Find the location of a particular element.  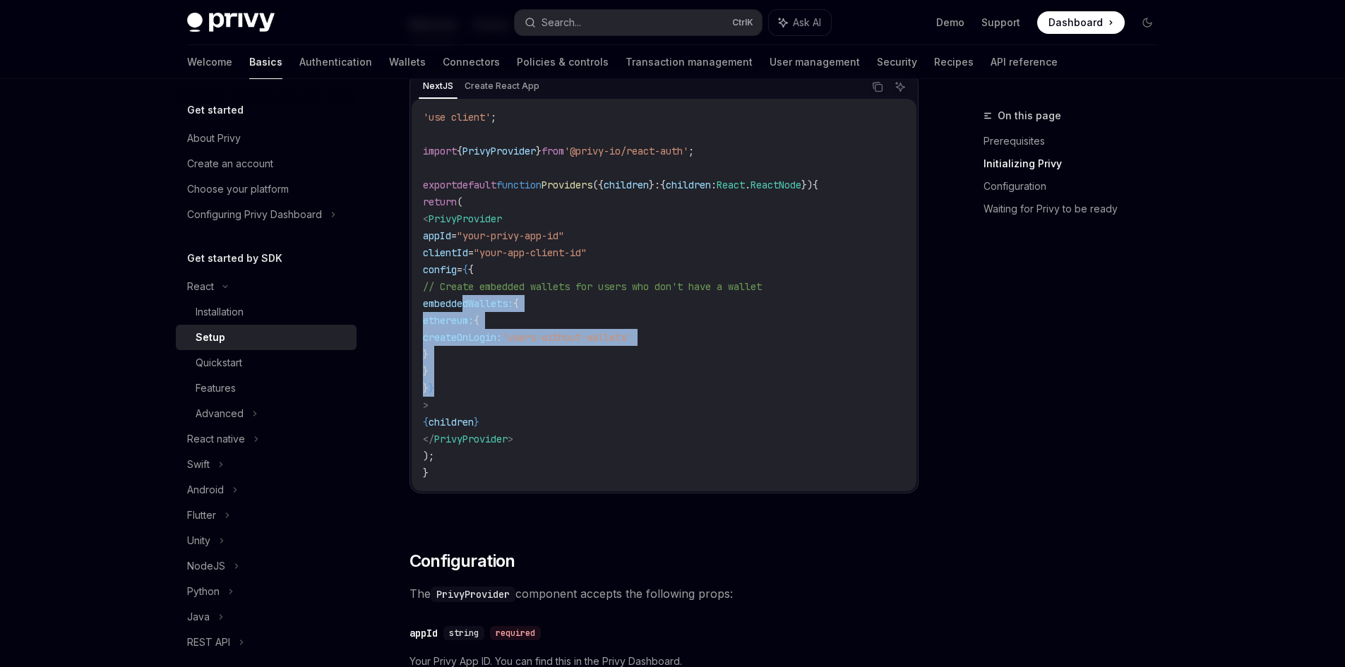

a: Security is located at coordinates (896, 62).